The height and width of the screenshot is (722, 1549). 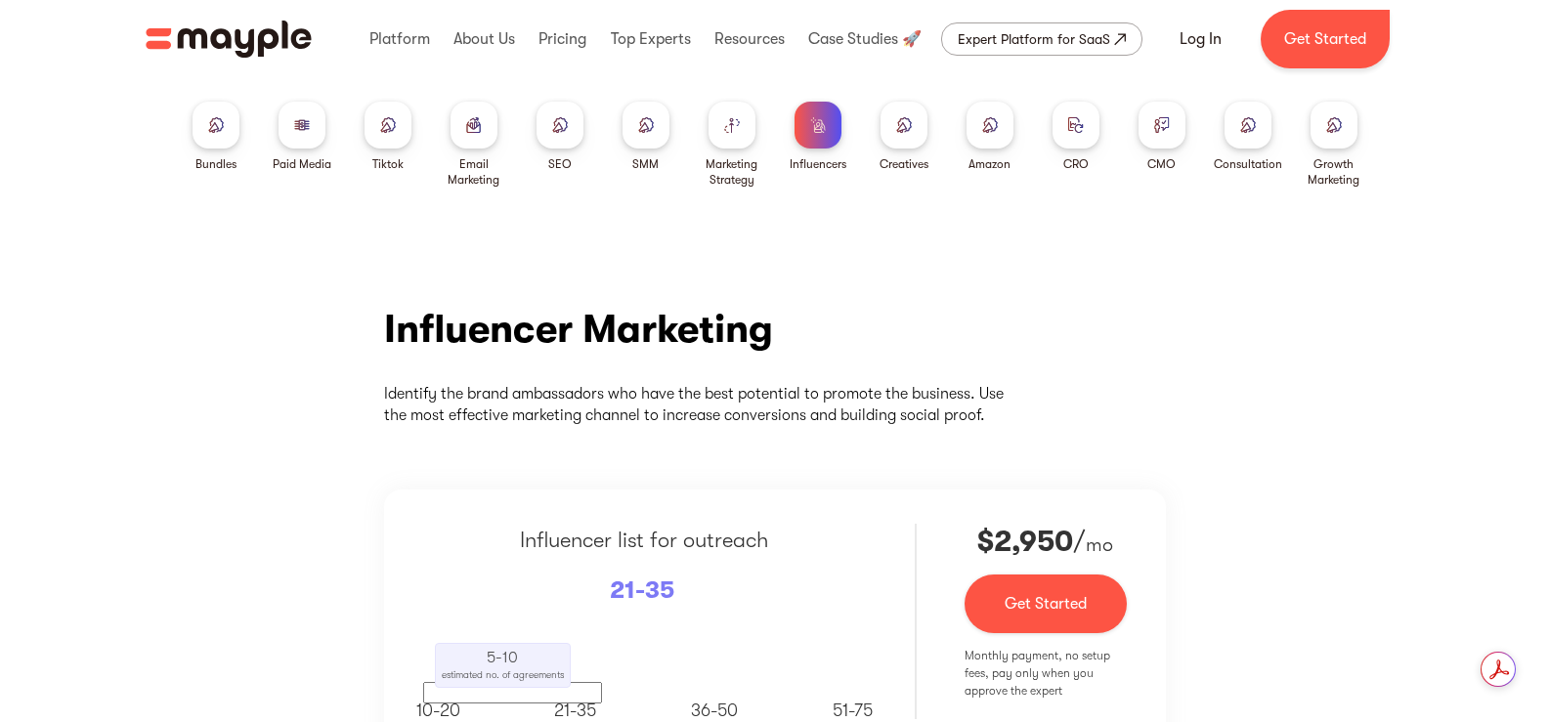 What do you see at coordinates (474, 145) in the screenshot?
I see `a: Email Marketing` at bounding box center [474, 145].